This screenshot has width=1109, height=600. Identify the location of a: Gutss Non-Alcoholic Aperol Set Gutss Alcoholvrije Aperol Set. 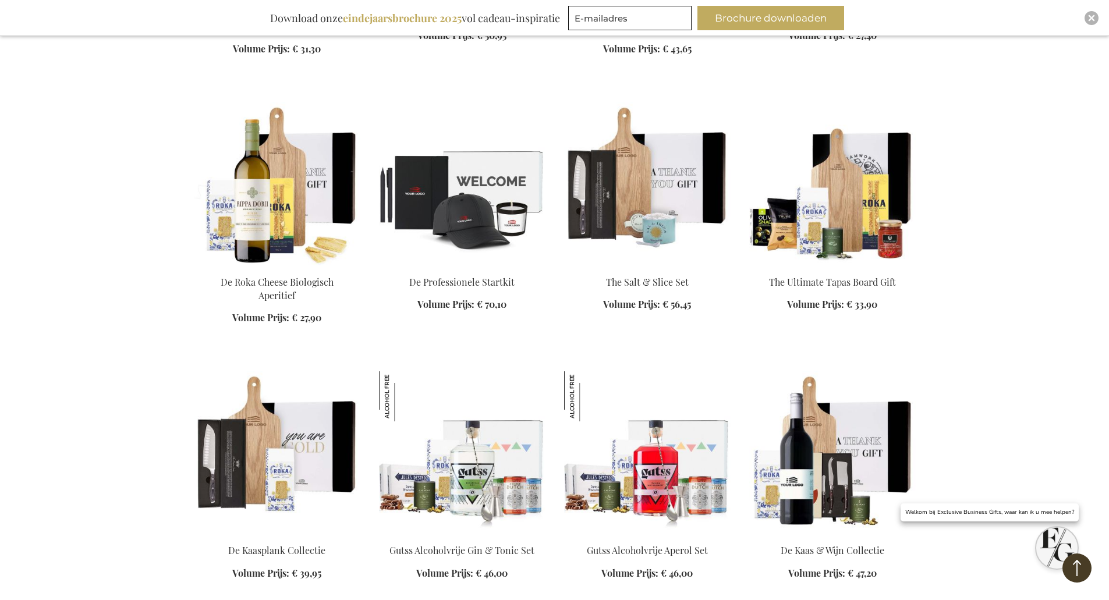
(647, 535).